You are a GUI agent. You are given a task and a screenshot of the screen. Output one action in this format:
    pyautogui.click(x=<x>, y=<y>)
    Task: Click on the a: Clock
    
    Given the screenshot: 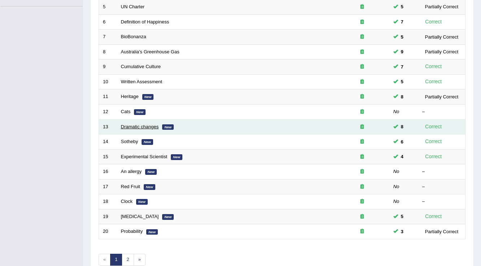 What is the action you would take?
    pyautogui.click(x=127, y=201)
    